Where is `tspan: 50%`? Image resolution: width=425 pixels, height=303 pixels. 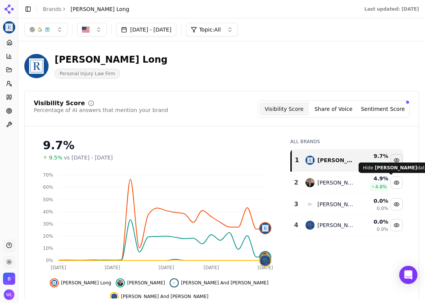
tspan: 50% is located at coordinates (48, 199).